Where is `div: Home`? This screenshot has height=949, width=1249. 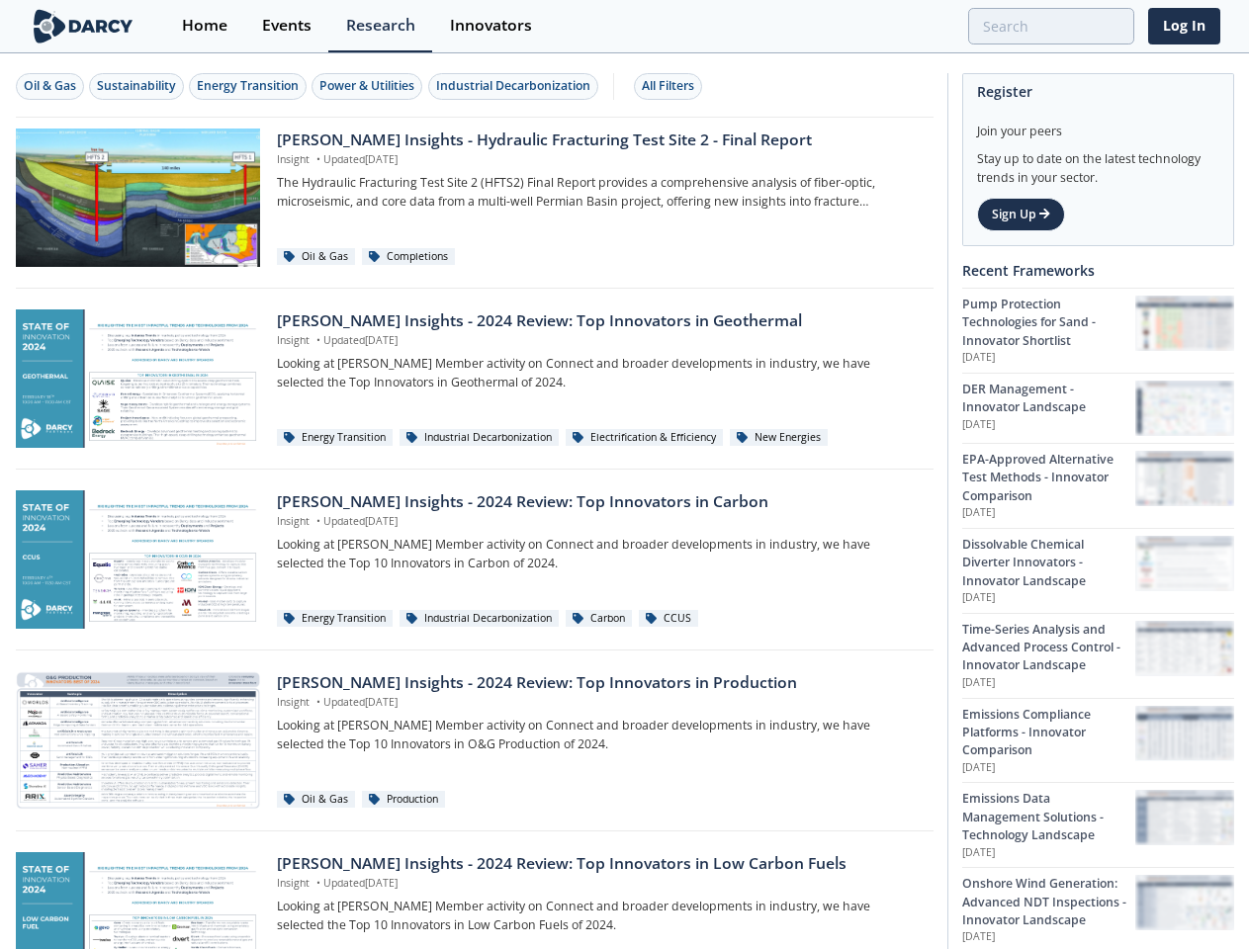
div: Home is located at coordinates (205, 26).